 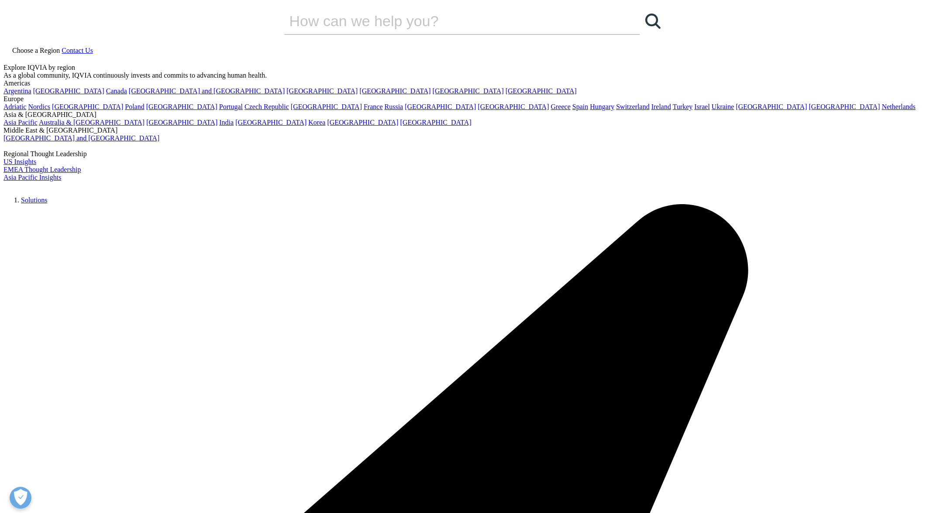 I want to click on a: Ukraine, so click(x=723, y=106).